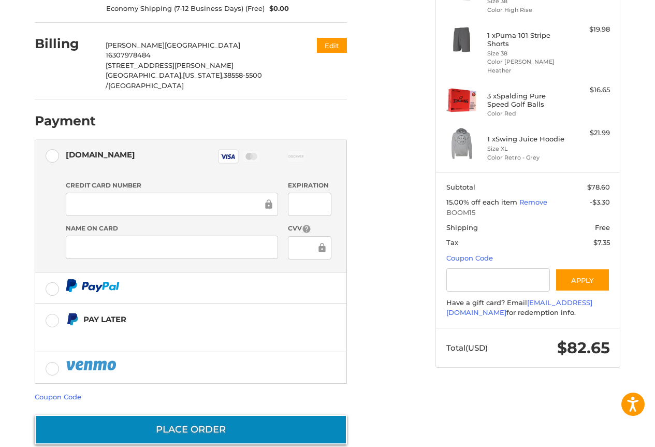  What do you see at coordinates (527, 53) in the screenshot?
I see `li: Size 38` at bounding box center [527, 53].